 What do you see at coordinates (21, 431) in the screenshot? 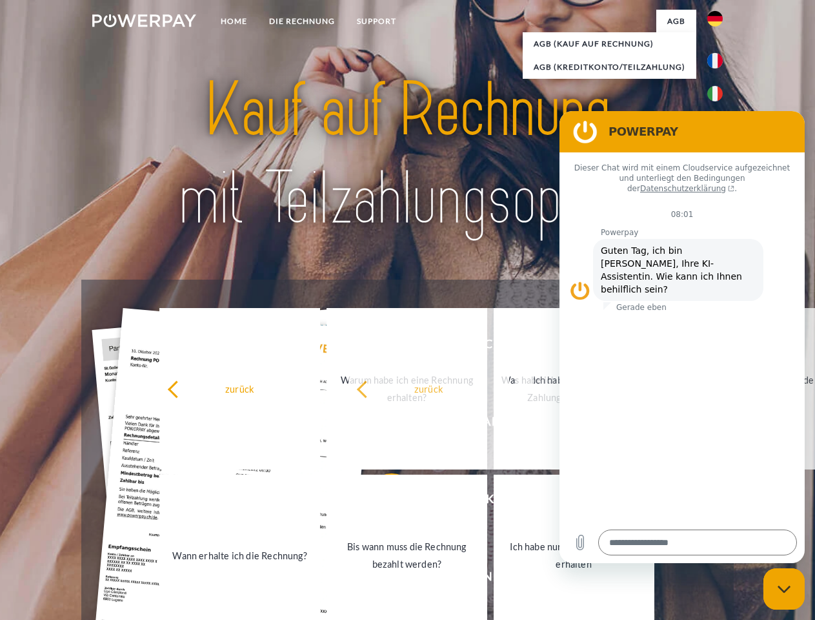
I see `button: Datei hochladen` at bounding box center [21, 431].